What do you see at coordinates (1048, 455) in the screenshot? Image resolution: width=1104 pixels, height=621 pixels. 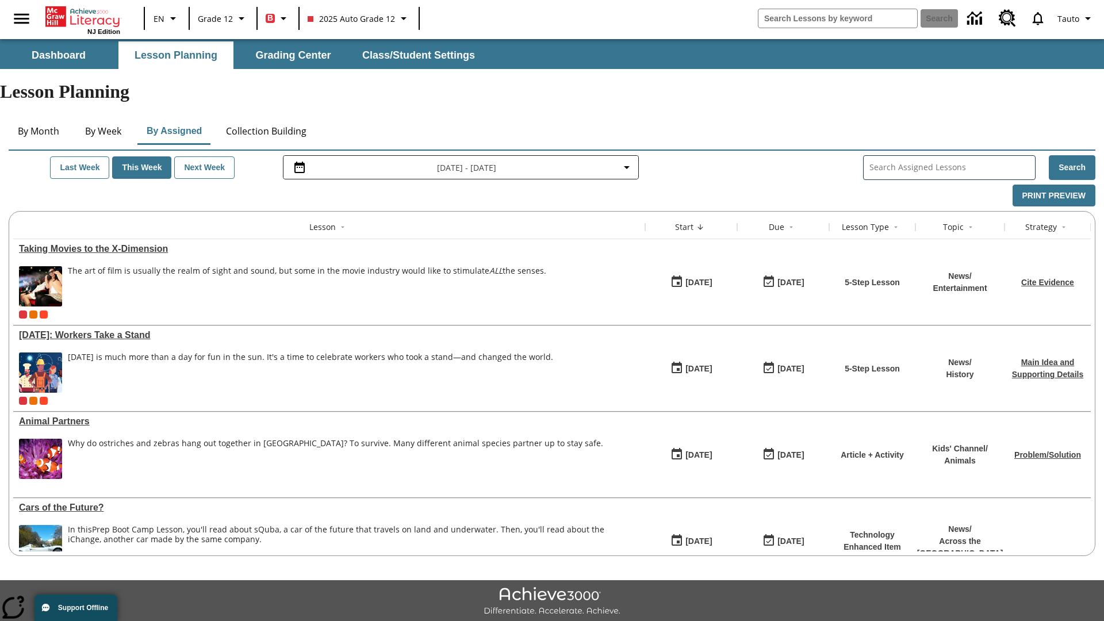 I see `a: Problem/Solution` at bounding box center [1048, 455].